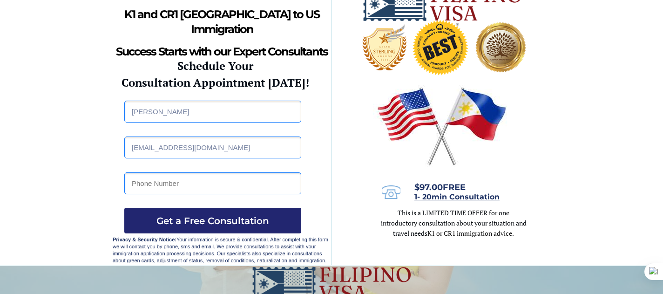  What do you see at coordinates (144, 239) in the screenshot?
I see `strong: Privacy & Security Notice:` at bounding box center [144, 239].